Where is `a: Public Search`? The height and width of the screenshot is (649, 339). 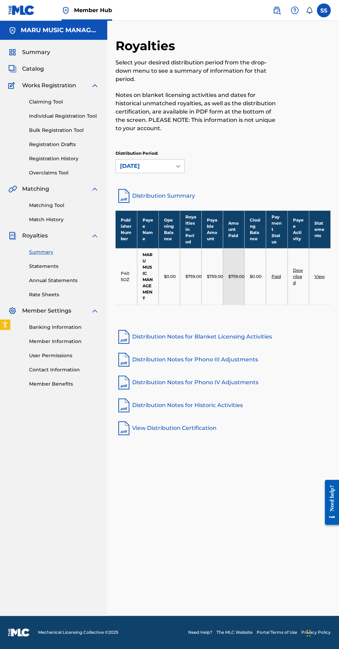
a: Public Search is located at coordinates (277, 10).